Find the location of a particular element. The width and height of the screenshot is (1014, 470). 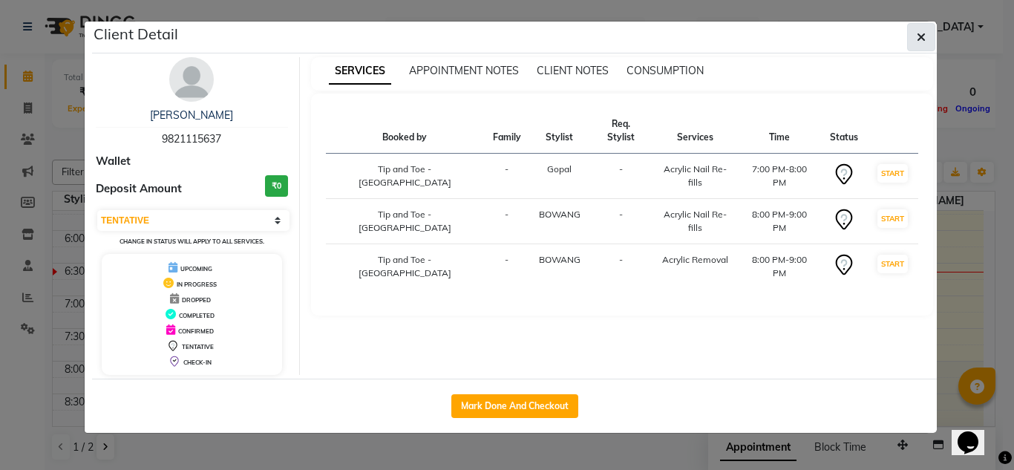

th: Status is located at coordinates (844, 131).